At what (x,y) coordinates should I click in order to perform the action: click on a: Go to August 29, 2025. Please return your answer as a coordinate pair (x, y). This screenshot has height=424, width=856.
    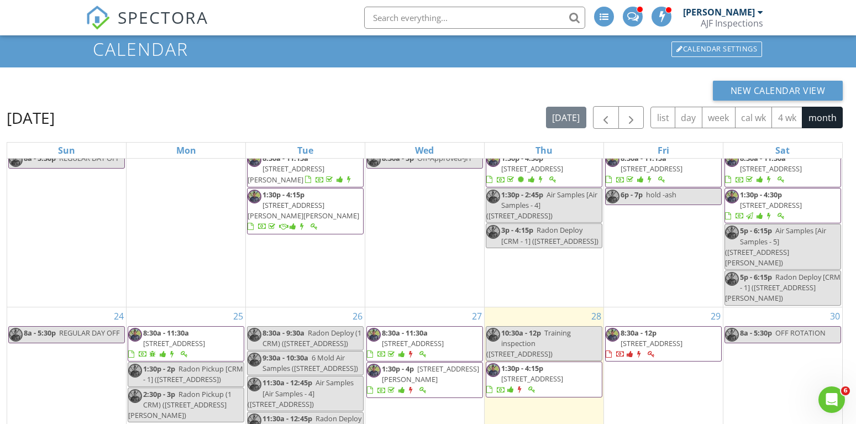
    Looking at the image, I should click on (716, 316).